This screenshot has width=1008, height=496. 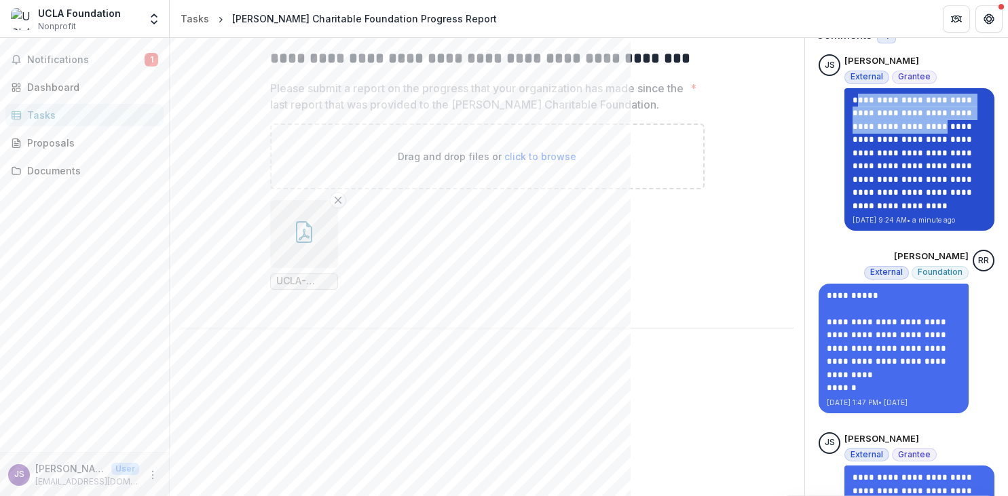 I want to click on span: click to browse, so click(x=540, y=156).